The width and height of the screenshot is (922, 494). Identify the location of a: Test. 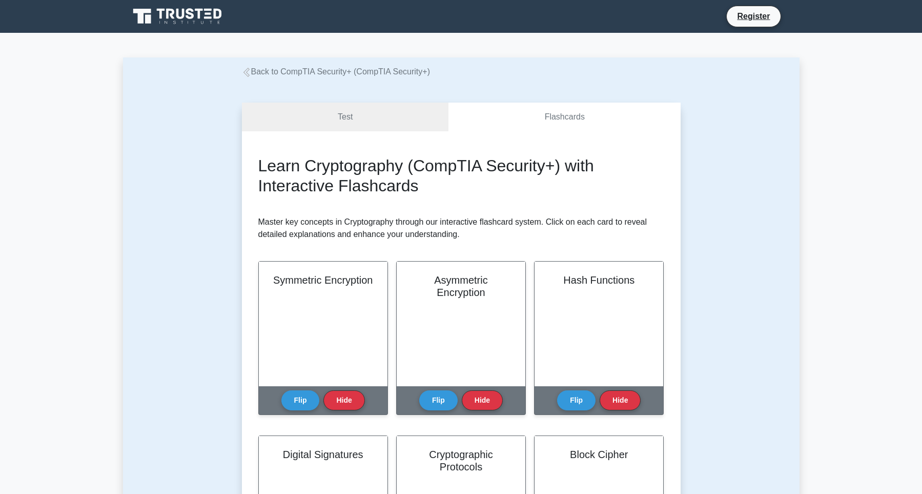
(345, 117).